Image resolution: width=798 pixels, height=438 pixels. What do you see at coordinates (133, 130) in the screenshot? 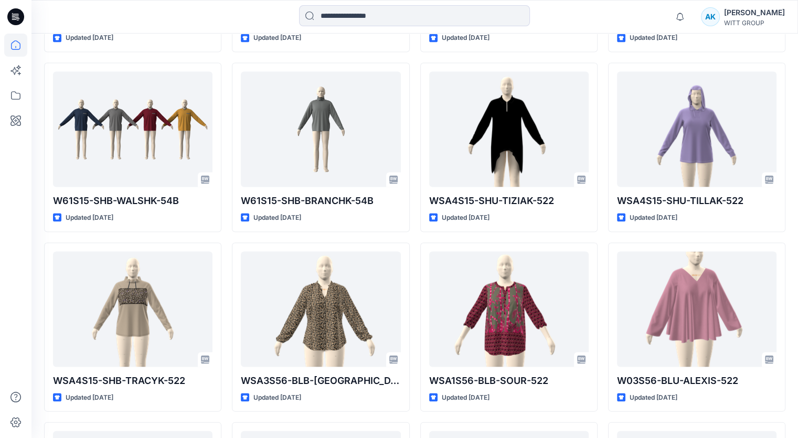
I see `a: W61S15-SHB-WALSHK-54B` at bounding box center [133, 130].